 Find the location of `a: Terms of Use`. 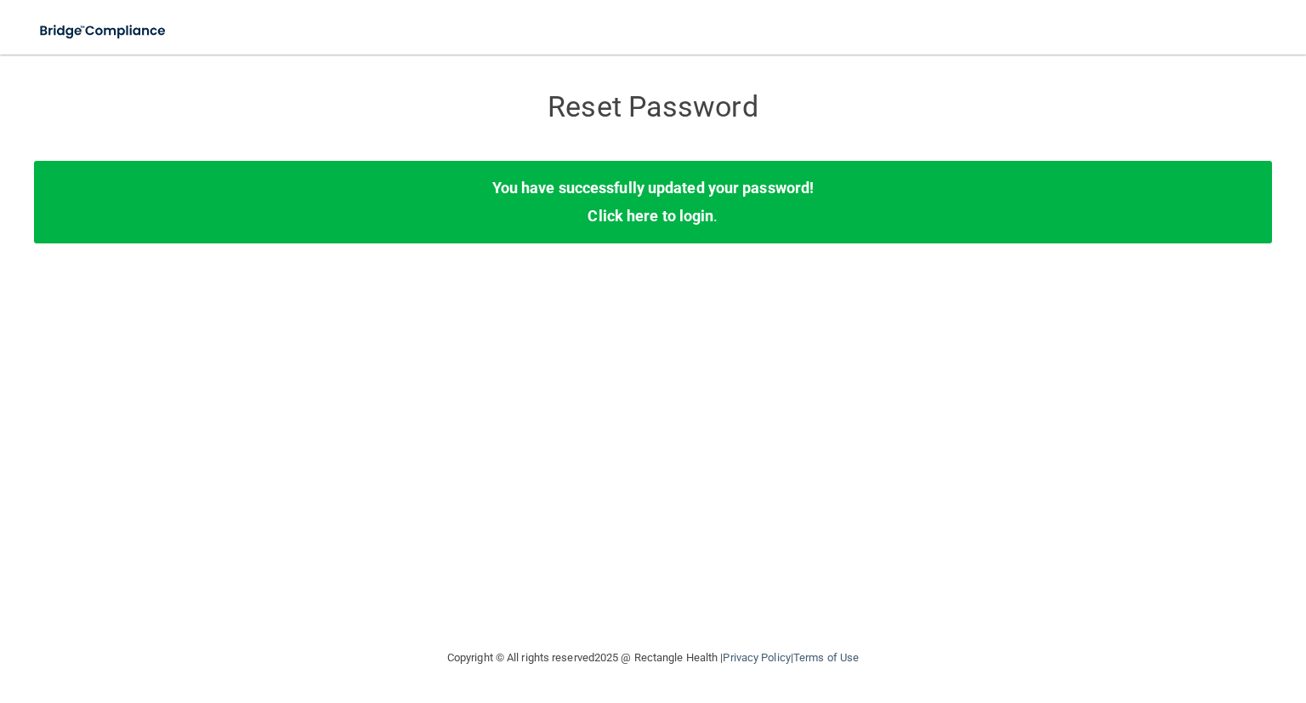

a: Terms of Use is located at coordinates (826, 657).